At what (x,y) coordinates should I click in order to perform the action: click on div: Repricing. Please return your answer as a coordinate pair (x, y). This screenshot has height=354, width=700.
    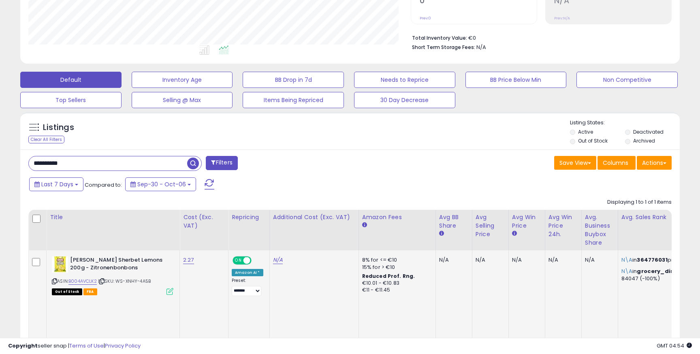
    Looking at the image, I should click on (249, 217).